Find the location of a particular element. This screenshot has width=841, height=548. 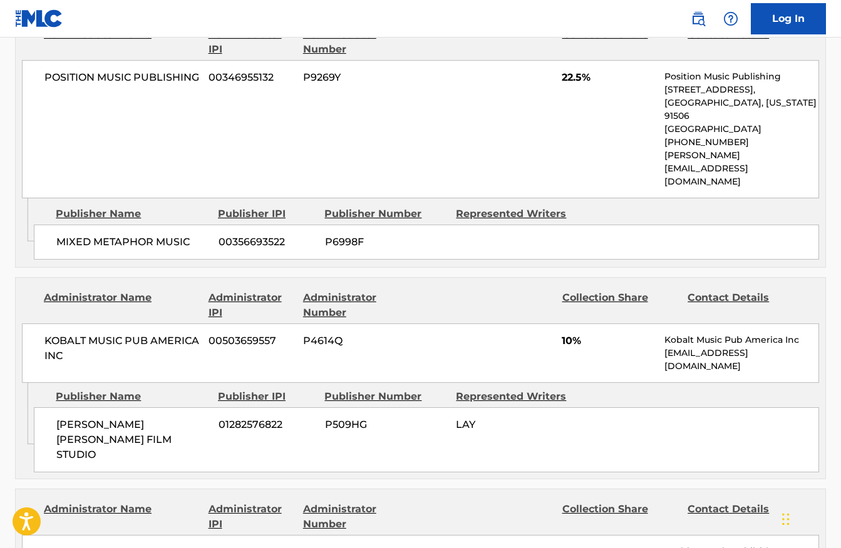

a: Log In is located at coordinates (788, 19).